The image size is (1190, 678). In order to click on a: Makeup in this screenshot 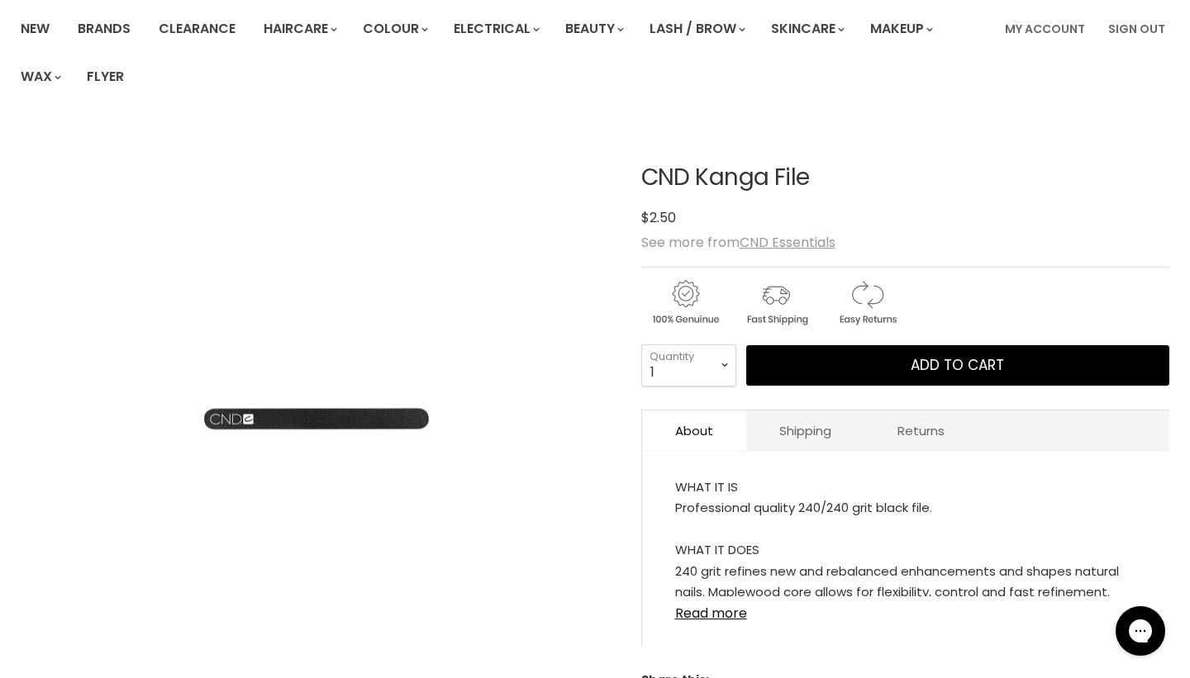, I will do `click(900, 29)`.